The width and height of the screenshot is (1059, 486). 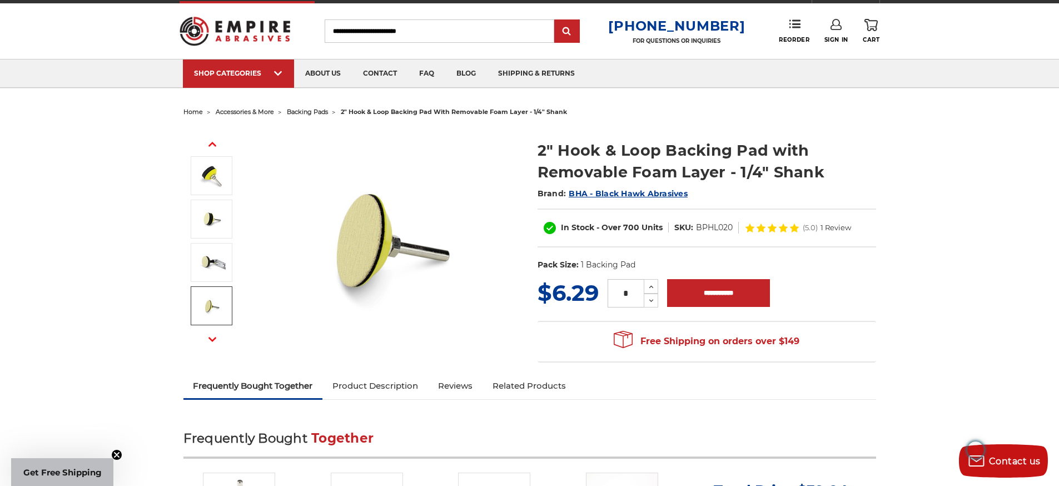 I want to click on button: Previous, so click(x=212, y=144).